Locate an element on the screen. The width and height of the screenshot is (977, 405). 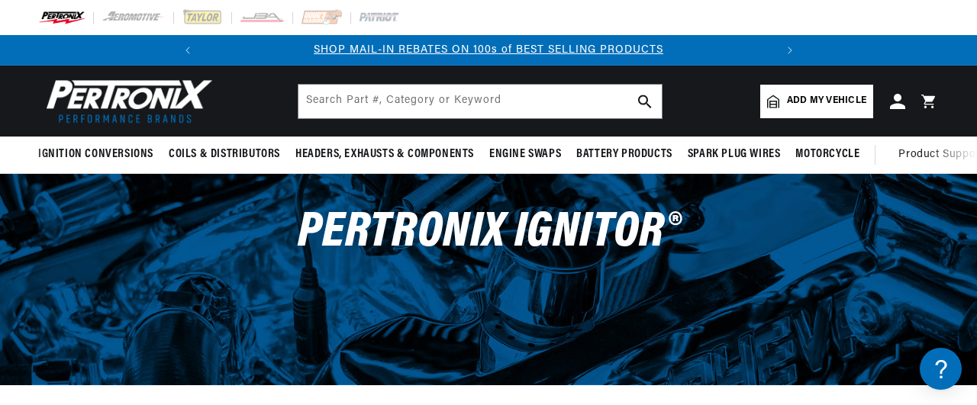
span: Motorcycle is located at coordinates (827, 154).